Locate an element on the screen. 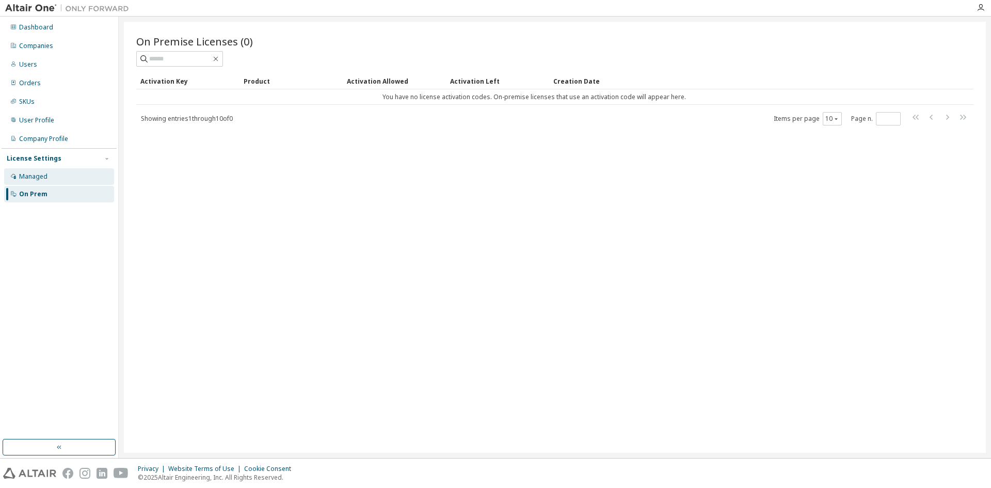  button: 10 is located at coordinates (832, 119).